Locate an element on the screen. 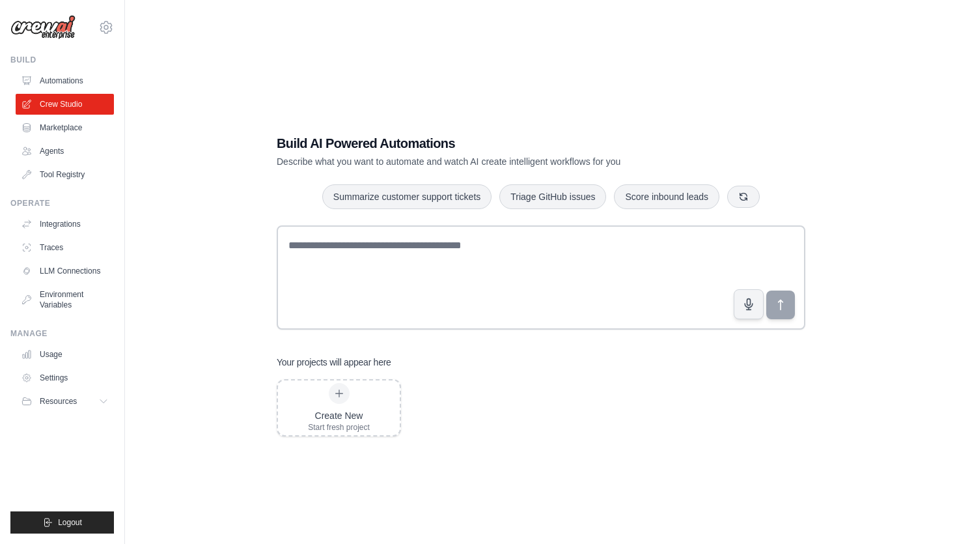 The height and width of the screenshot is (544, 957). a: Tool Registry is located at coordinates (64, 175).